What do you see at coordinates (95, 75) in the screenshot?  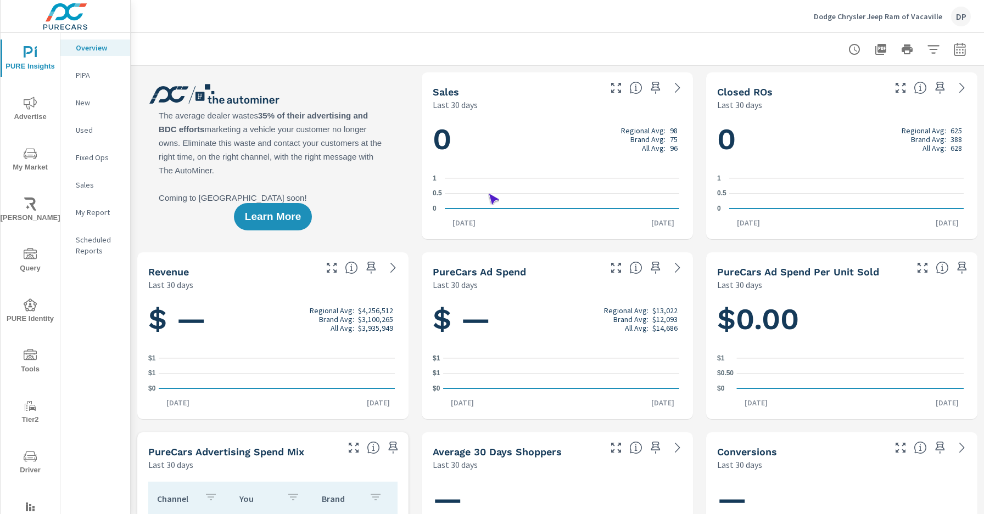 I see `div: PIPA` at bounding box center [95, 75].